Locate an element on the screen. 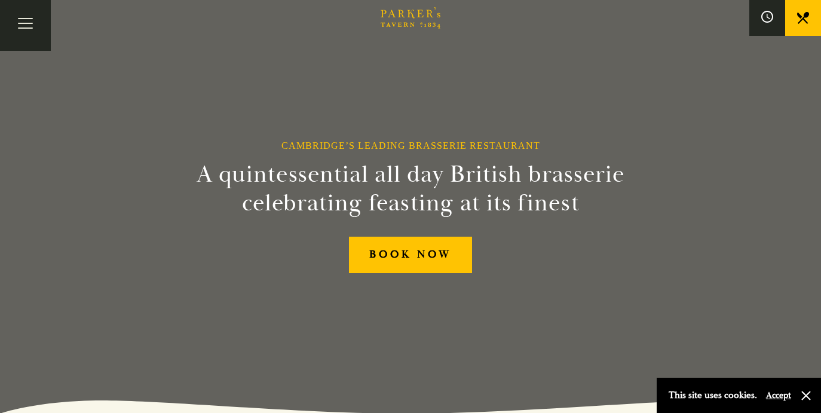 The image size is (821, 413). h1: Cambridge’s Leading Brasserie Restaurant is located at coordinates (411, 145).